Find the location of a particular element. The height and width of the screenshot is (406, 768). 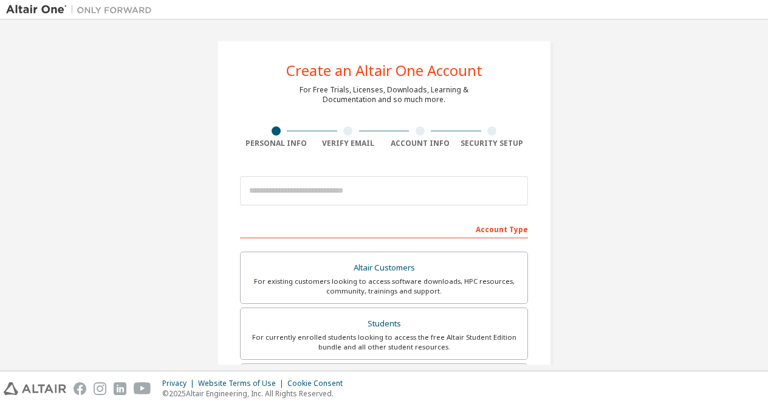

div: For Free Trials, Licenses, Downloads, Learning & Documentation and so much more. is located at coordinates (384, 95).